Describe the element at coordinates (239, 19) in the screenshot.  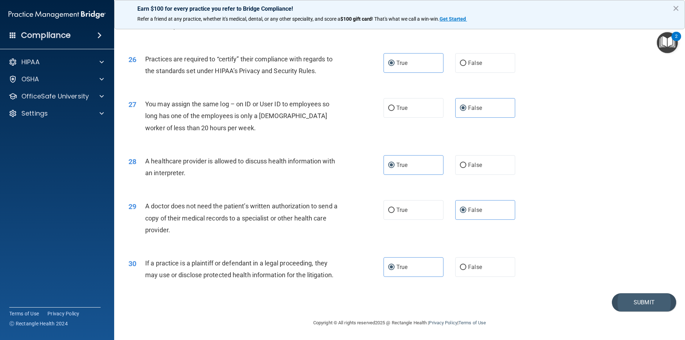
I see `span: Refer a friend at any practice, whether it's medical, dental, or any other speciality, and score a` at that location.